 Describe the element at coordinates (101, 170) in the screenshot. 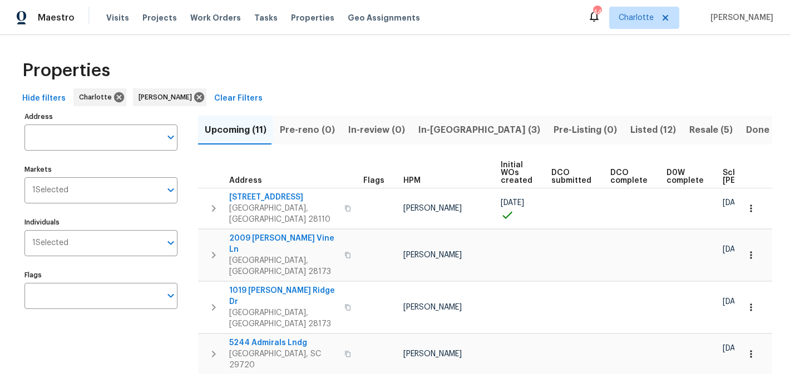

I see `label: Markets` at that location.